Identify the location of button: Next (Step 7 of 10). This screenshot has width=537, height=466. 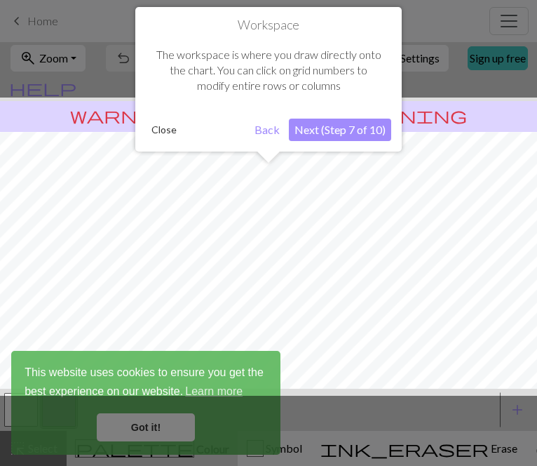
(340, 130).